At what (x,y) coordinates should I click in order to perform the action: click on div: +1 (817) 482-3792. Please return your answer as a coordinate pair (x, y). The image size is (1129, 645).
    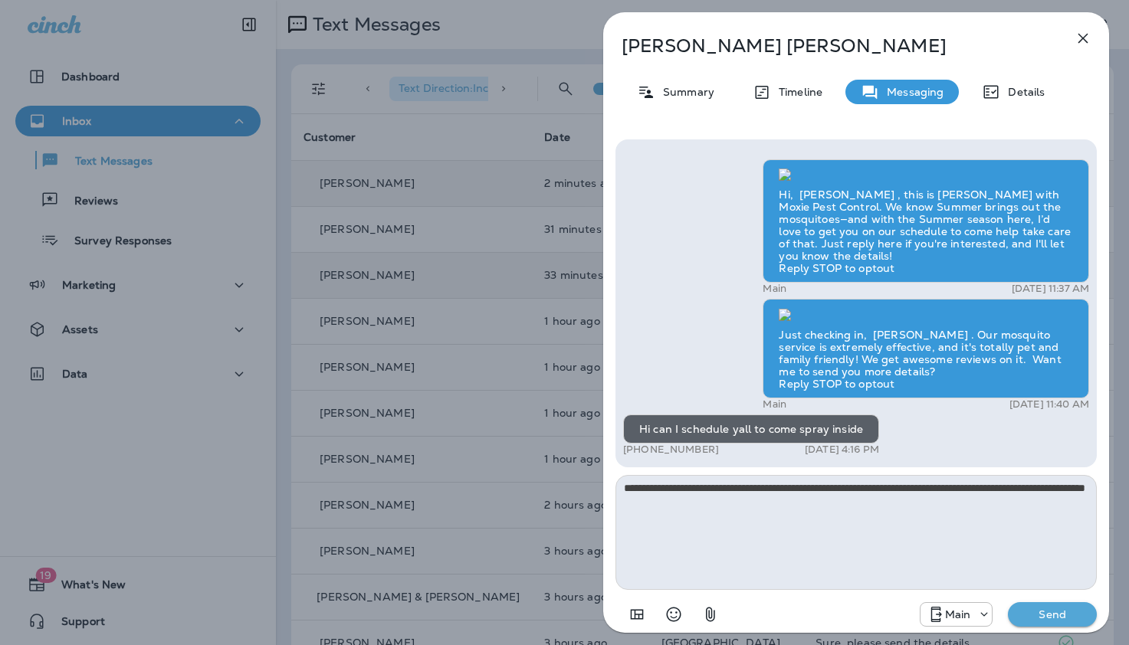
    Looking at the image, I should click on (956, 614).